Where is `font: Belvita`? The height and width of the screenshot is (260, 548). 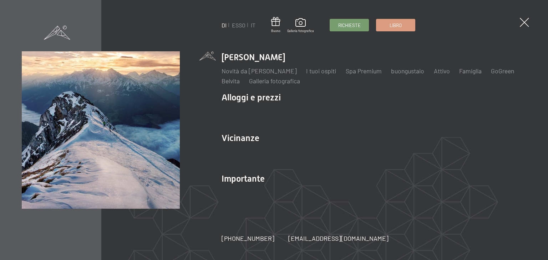 font: Belvita is located at coordinates (230, 81).